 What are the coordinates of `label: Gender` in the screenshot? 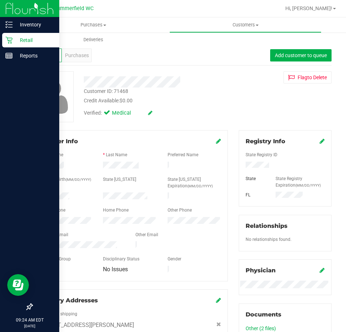 It's located at (174, 259).